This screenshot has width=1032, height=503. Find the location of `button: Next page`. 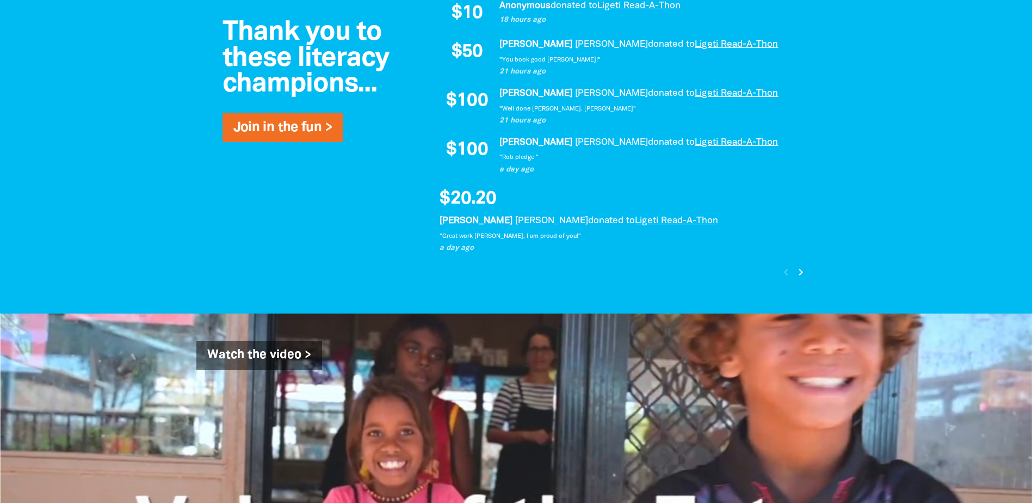

button: Next page is located at coordinates (800, 272).